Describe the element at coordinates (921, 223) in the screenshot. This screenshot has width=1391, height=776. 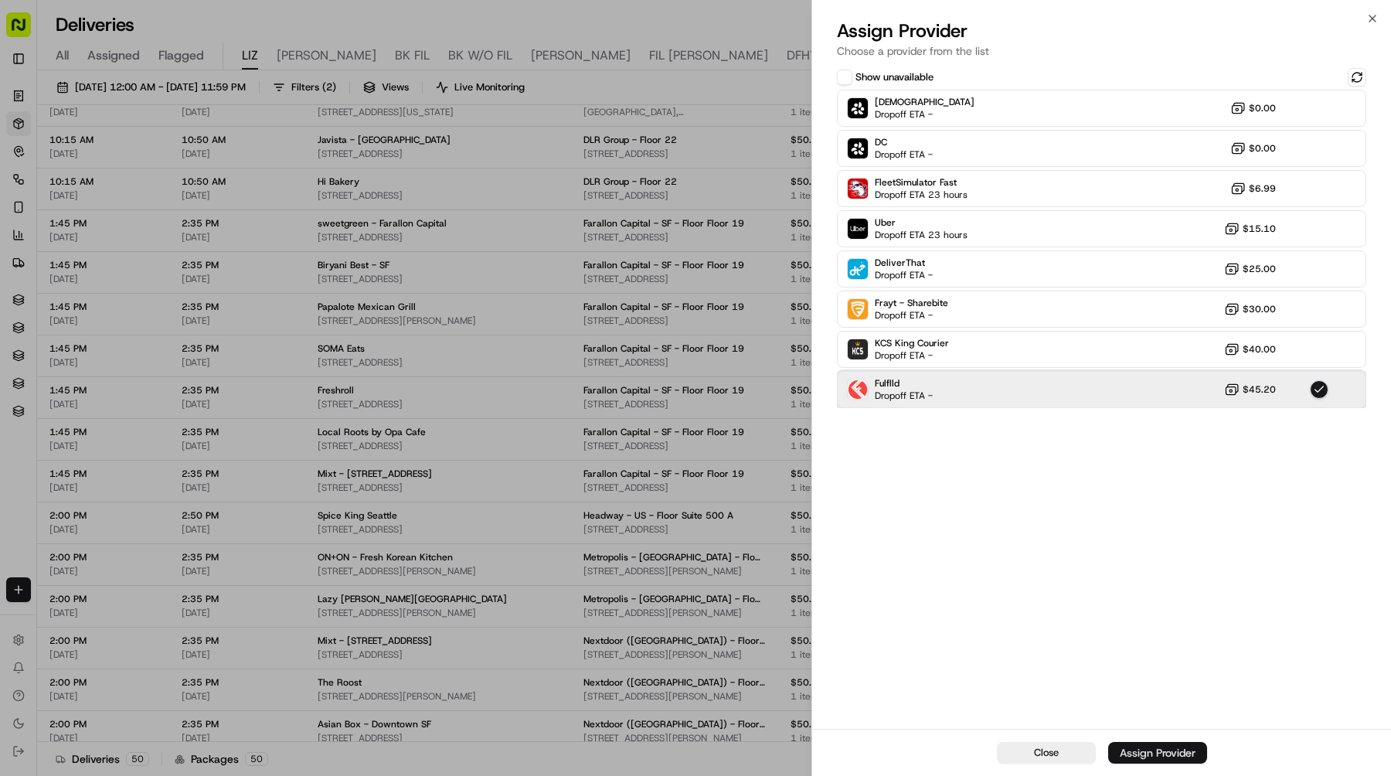
I see `span: Uber` at that location.